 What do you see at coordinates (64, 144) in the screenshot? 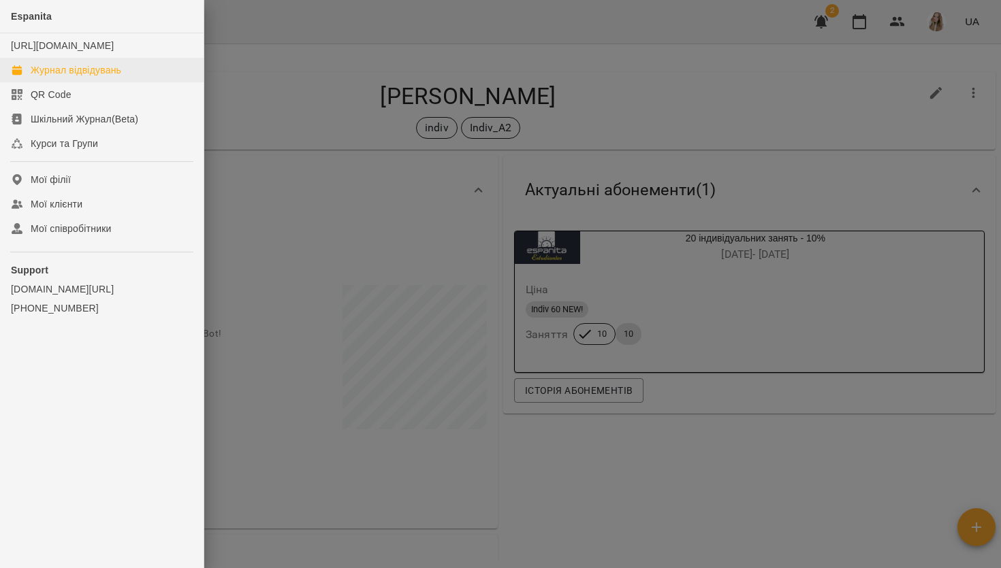
I see `div: Курси та Групи` at bounding box center [64, 144].